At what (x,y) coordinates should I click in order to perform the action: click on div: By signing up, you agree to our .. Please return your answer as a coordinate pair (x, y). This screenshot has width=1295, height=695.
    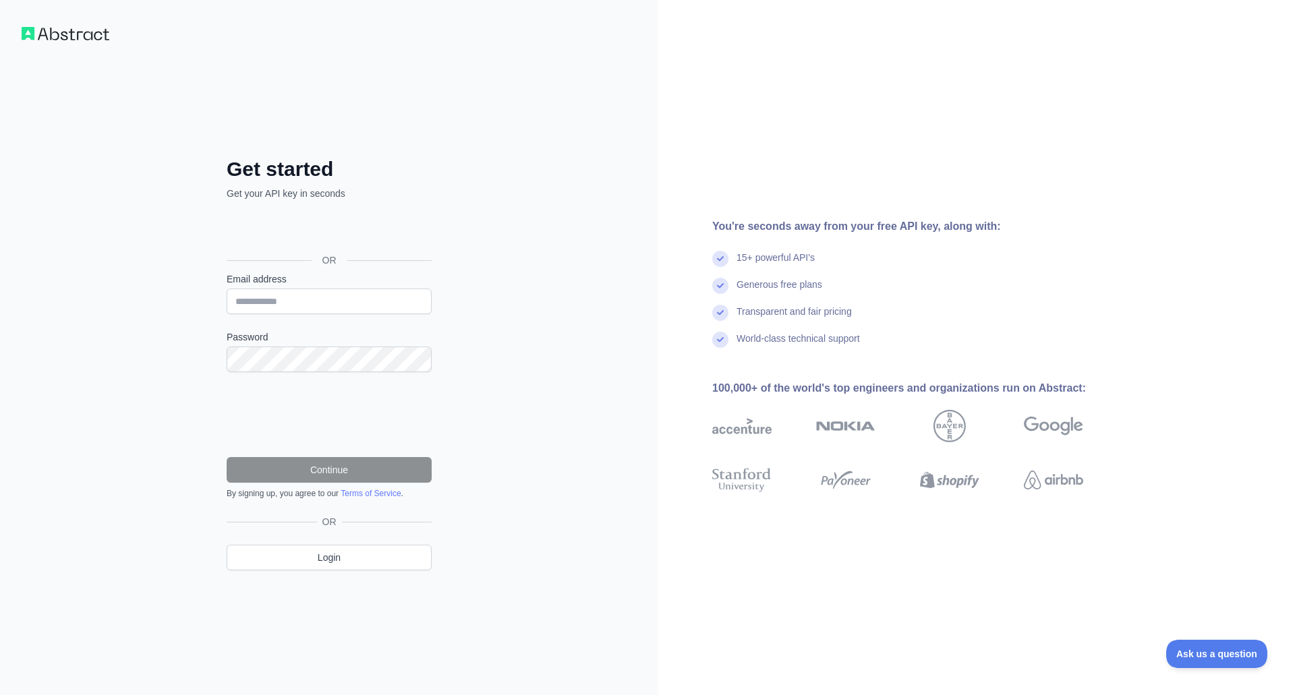
    Looking at the image, I should click on (329, 494).